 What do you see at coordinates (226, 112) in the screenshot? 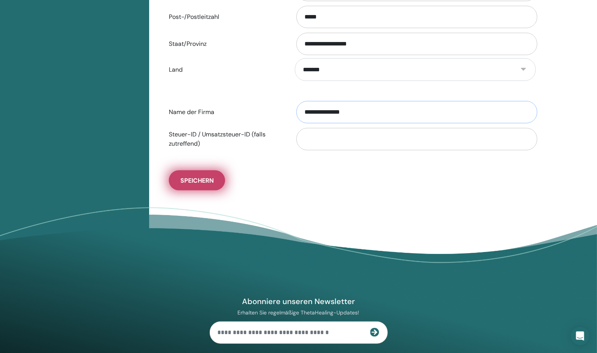
I see `label: Name der Firma` at bounding box center [226, 112].